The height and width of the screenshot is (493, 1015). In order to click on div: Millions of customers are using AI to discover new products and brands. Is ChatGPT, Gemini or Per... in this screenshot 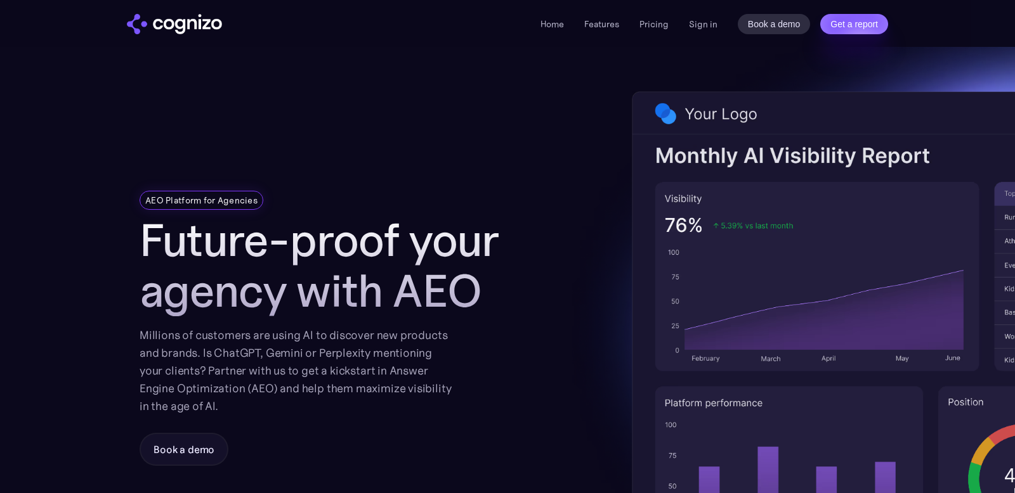, I will do `click(296, 371)`.